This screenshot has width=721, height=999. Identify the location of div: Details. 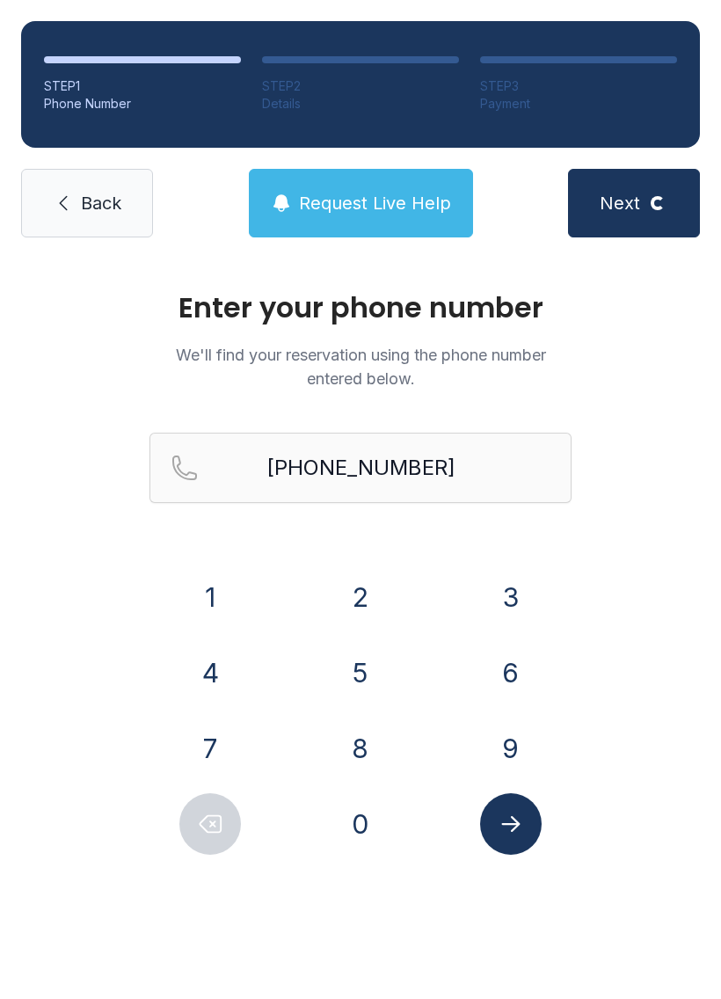
(361, 104).